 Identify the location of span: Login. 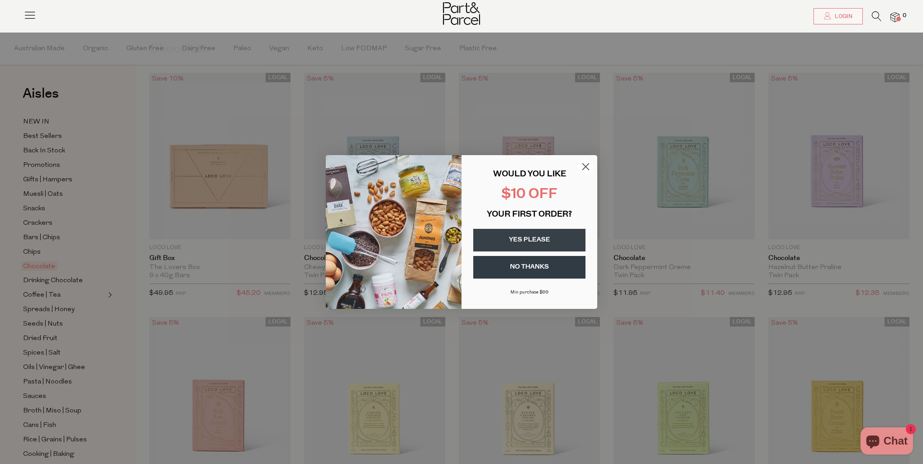
(842, 16).